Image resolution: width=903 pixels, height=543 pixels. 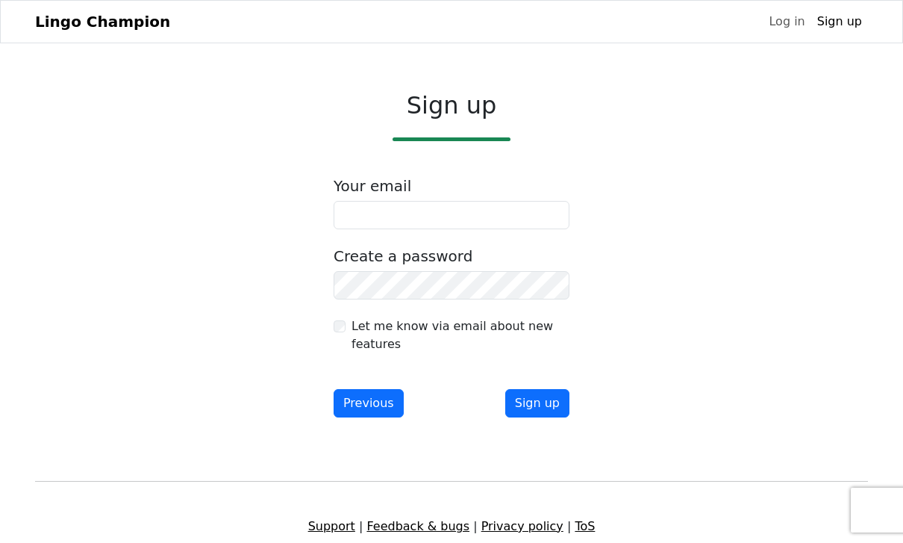 I want to click on label: Create a password, so click(x=403, y=256).